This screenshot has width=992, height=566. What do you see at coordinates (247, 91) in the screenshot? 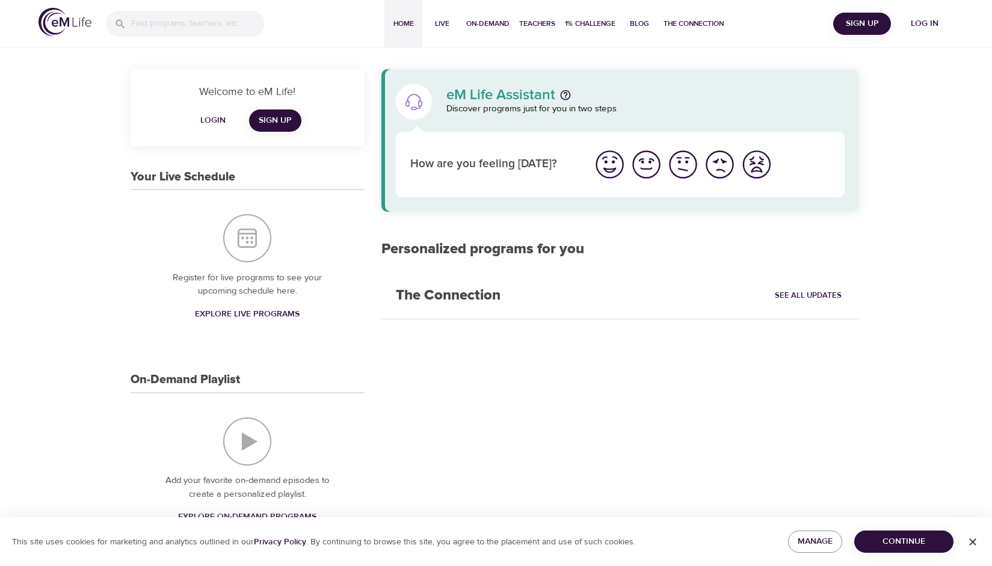
I see `p: Welcome to eM Life!` at bounding box center [247, 91].